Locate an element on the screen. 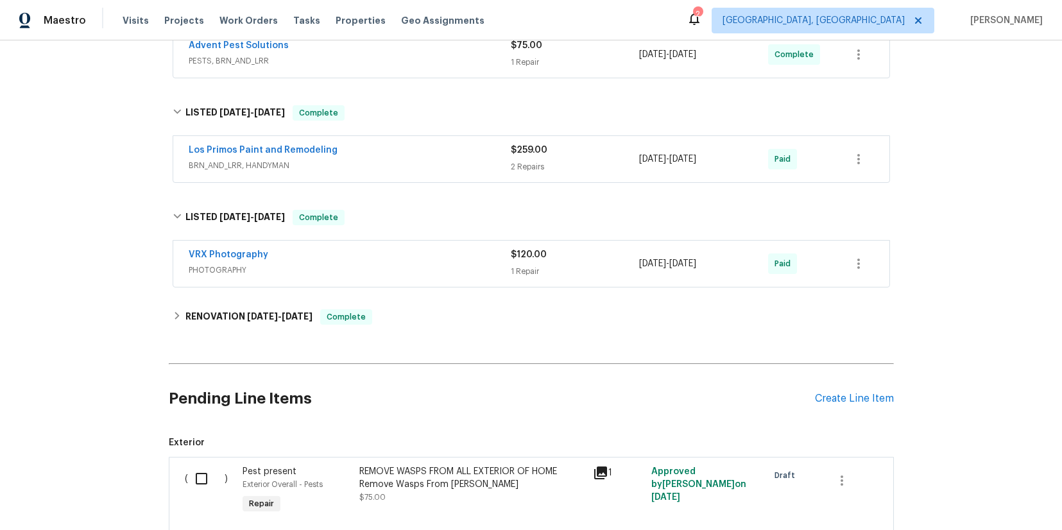  div: 2 Repairs is located at coordinates (575, 167).